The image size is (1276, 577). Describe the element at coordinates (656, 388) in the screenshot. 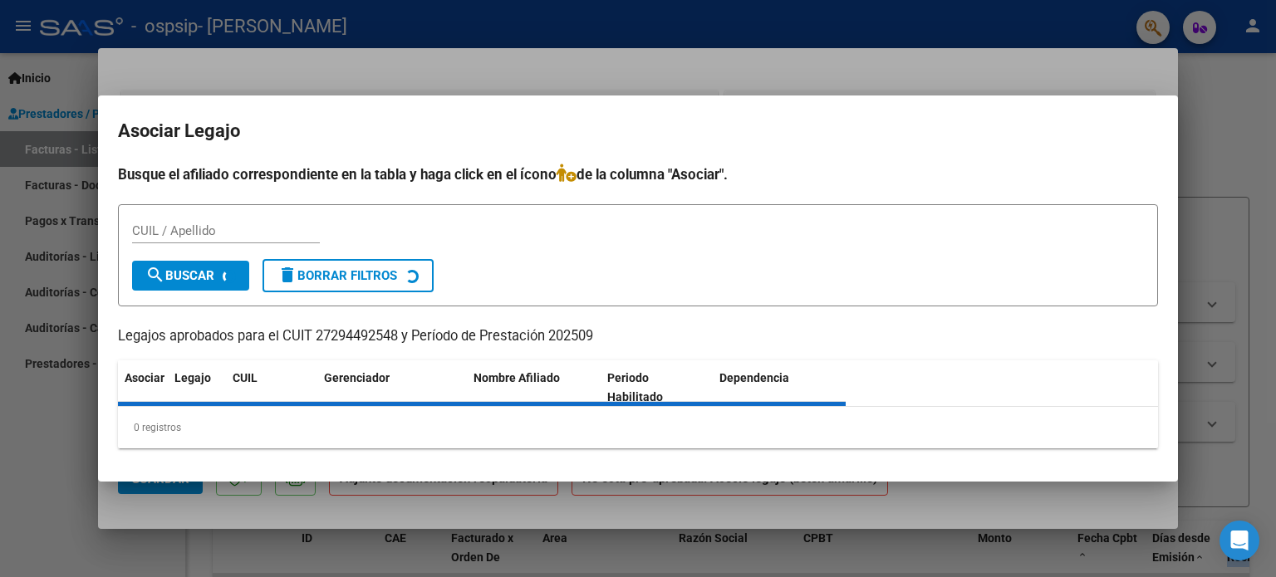

I see `datatable-header-cell: Periodo Habilitado` at that location.